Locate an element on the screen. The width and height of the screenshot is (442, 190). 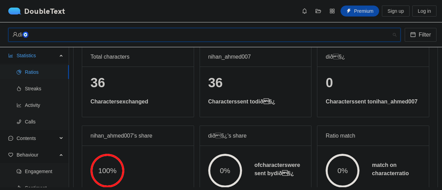
h5: Characters exchanged is located at coordinates (138, 102).